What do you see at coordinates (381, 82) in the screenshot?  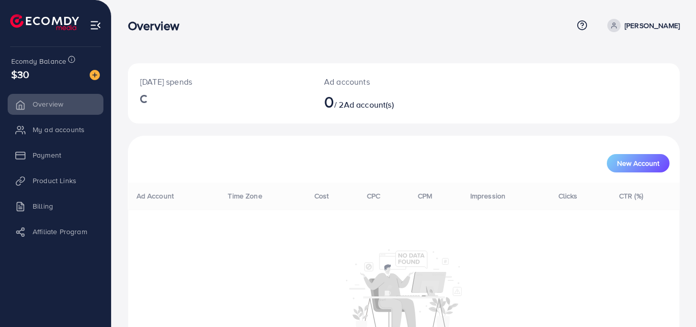 I see `p: Ad accounts` at bounding box center [381, 82].